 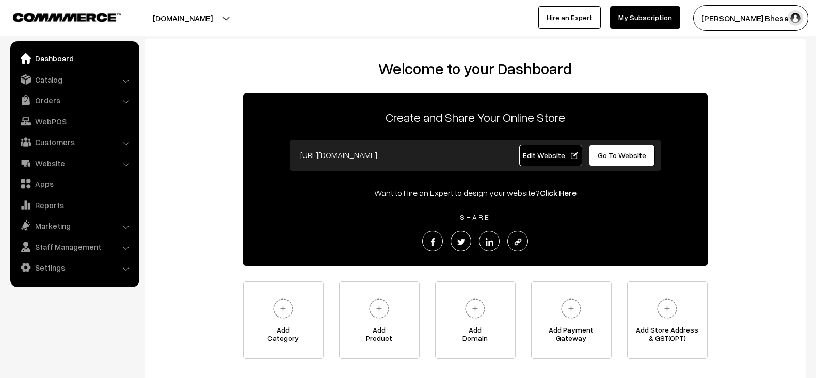 What do you see at coordinates (476, 193) in the screenshot?
I see `div: Want to Hire an Expert to design your website?` at bounding box center [476, 193].